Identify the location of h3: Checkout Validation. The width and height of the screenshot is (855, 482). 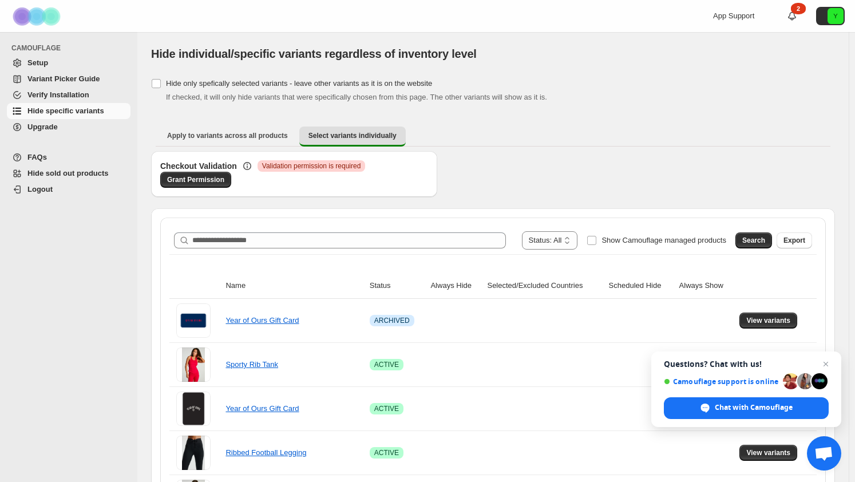
(198, 166).